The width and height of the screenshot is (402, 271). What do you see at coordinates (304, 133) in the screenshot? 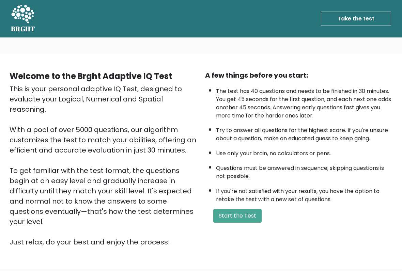
I see `li: Try to answer all questions for the highest score. If you're unsure about a question, make an edu...` at bounding box center [304, 133].